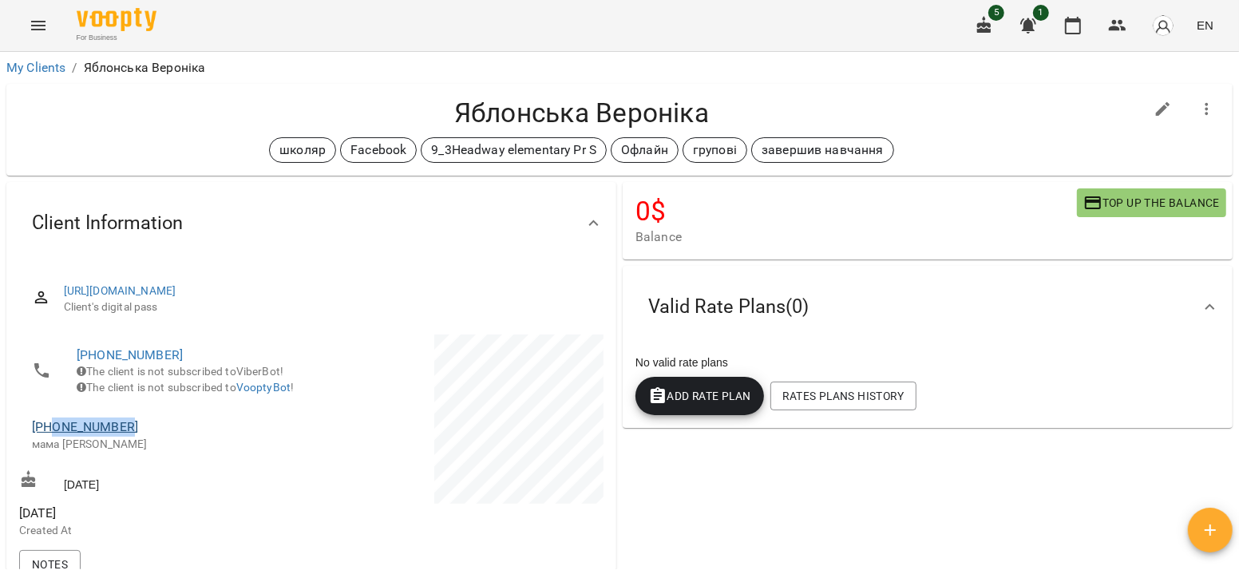 Image resolution: width=1239 pixels, height=578 pixels. Describe the element at coordinates (513, 150) in the screenshot. I see `p: 9_3Headway elementary Pr S` at that location.